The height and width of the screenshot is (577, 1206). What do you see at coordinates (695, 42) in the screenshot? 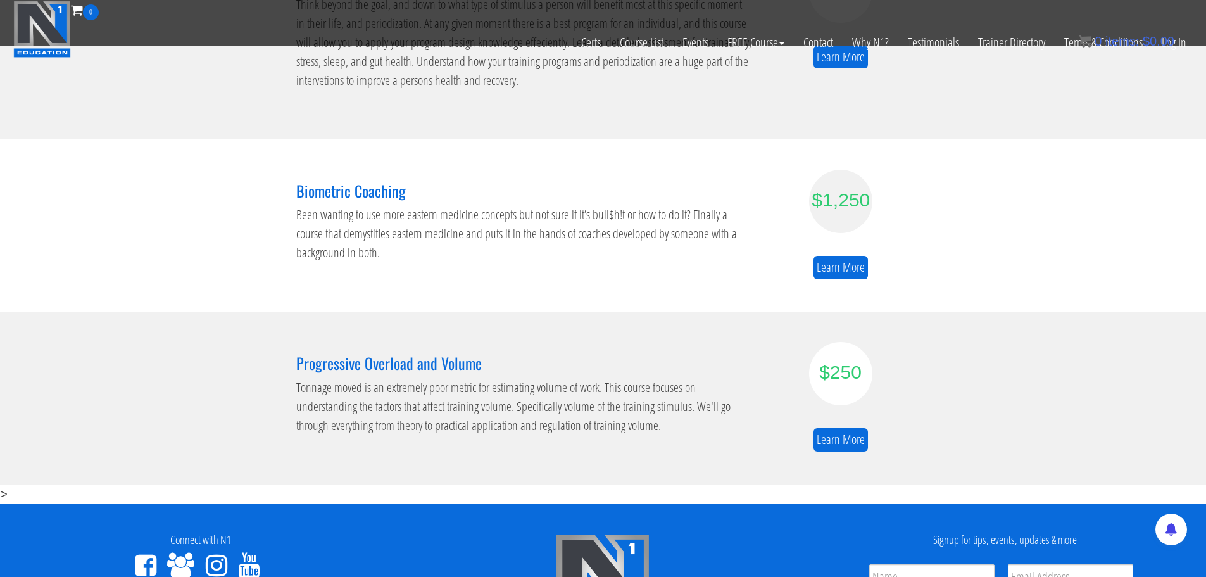
I see `a: Events` at bounding box center [695, 42].